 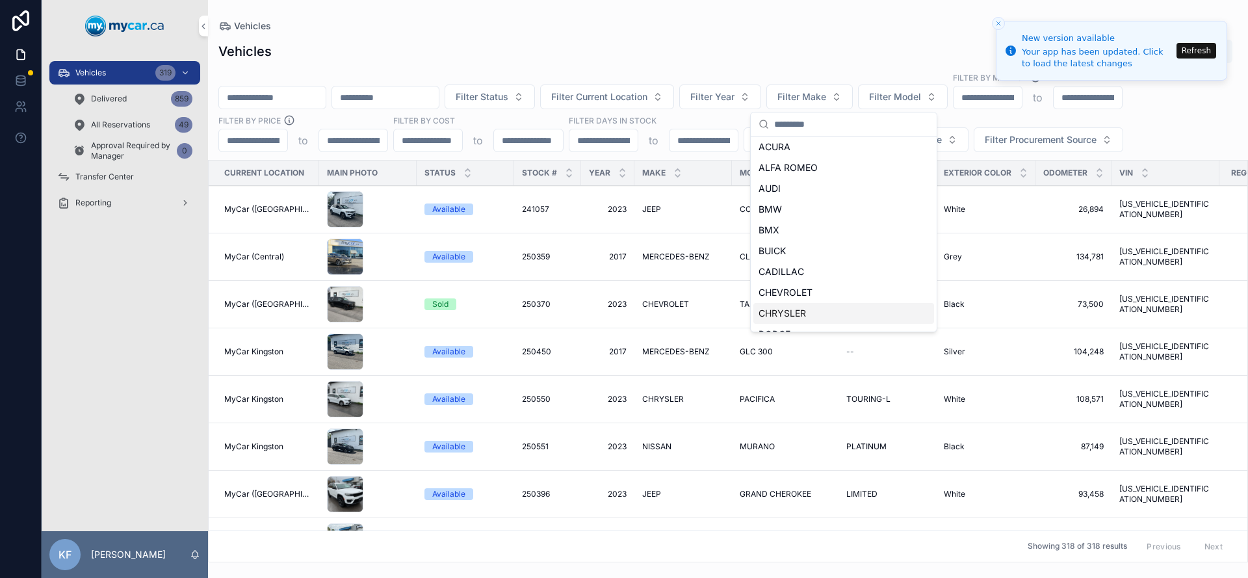 What do you see at coordinates (535, 447) in the screenshot?
I see `span: 250551` at bounding box center [535, 447].